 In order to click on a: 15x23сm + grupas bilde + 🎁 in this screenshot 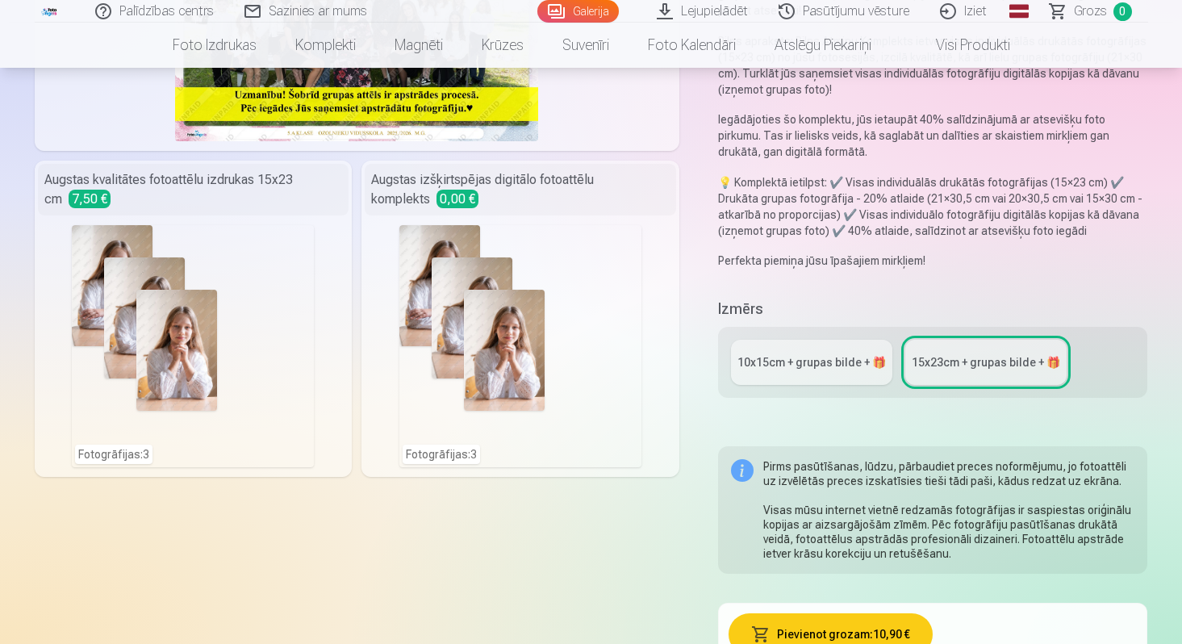, I will do `click(986, 362)`.